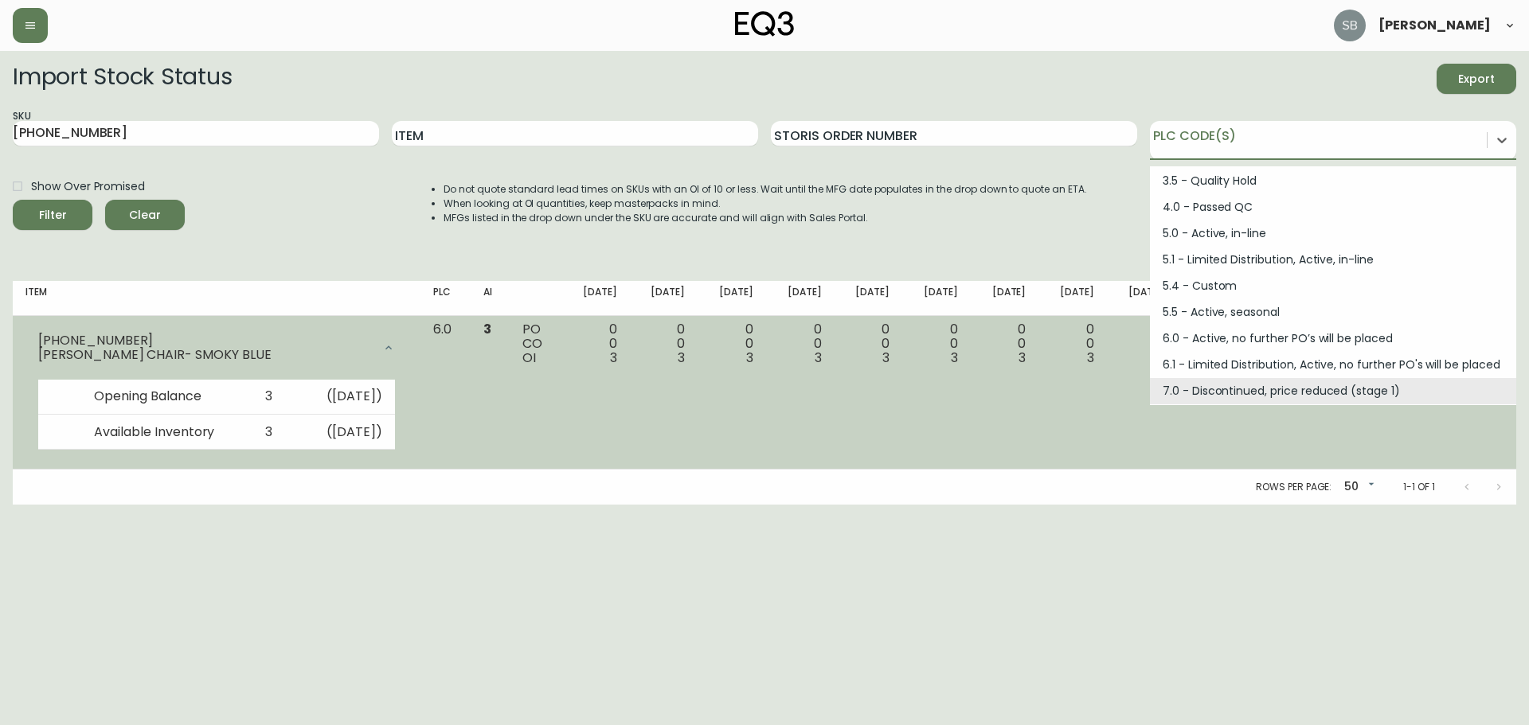 The image size is (1529, 725). Describe the element at coordinates (1333, 181) in the screenshot. I see `div: 3.5 - Quality Hold` at that location.